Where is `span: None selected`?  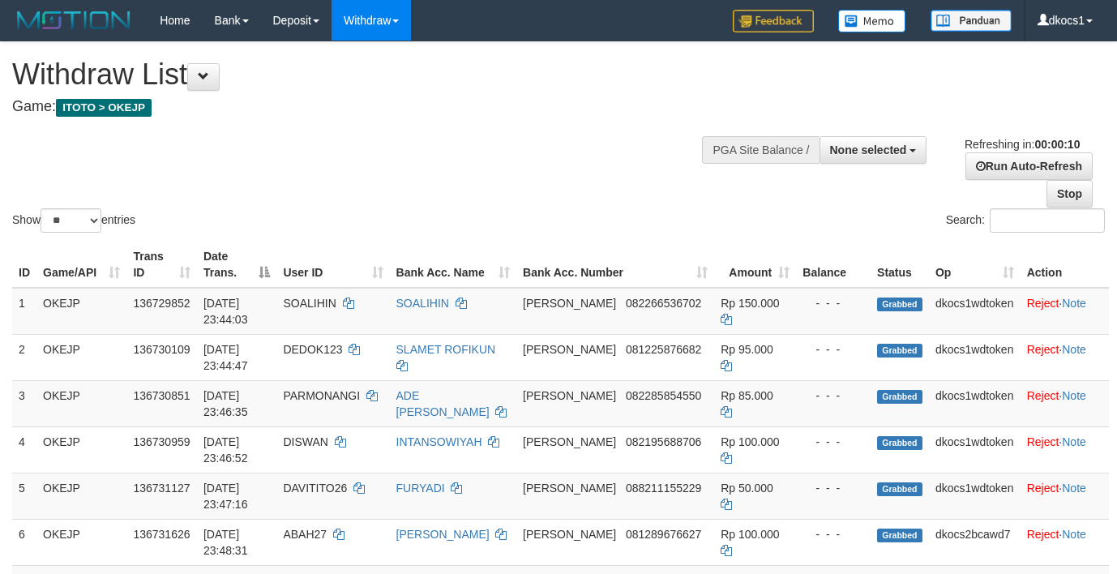
span: None selected is located at coordinates (868, 150).